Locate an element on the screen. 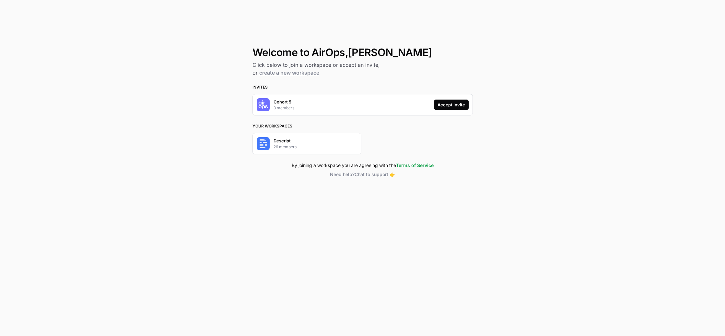  h2: Click below to join a workspace or accept an invite, or is located at coordinates (363, 69).